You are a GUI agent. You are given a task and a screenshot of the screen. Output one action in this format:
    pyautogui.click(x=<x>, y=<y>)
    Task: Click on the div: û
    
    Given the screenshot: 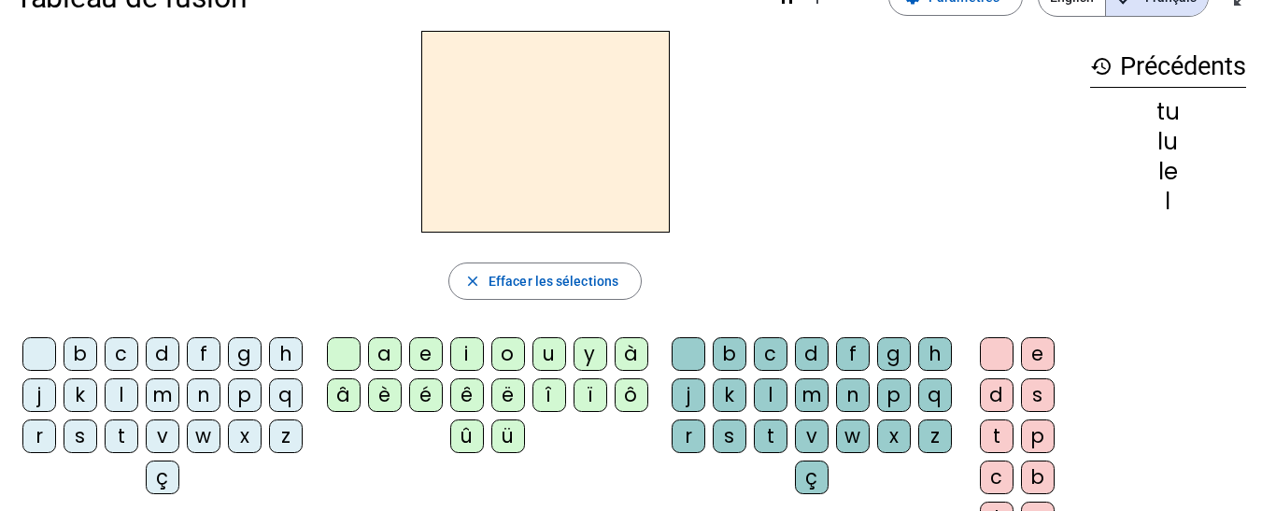 What is the action you would take?
    pyautogui.click(x=467, y=436)
    